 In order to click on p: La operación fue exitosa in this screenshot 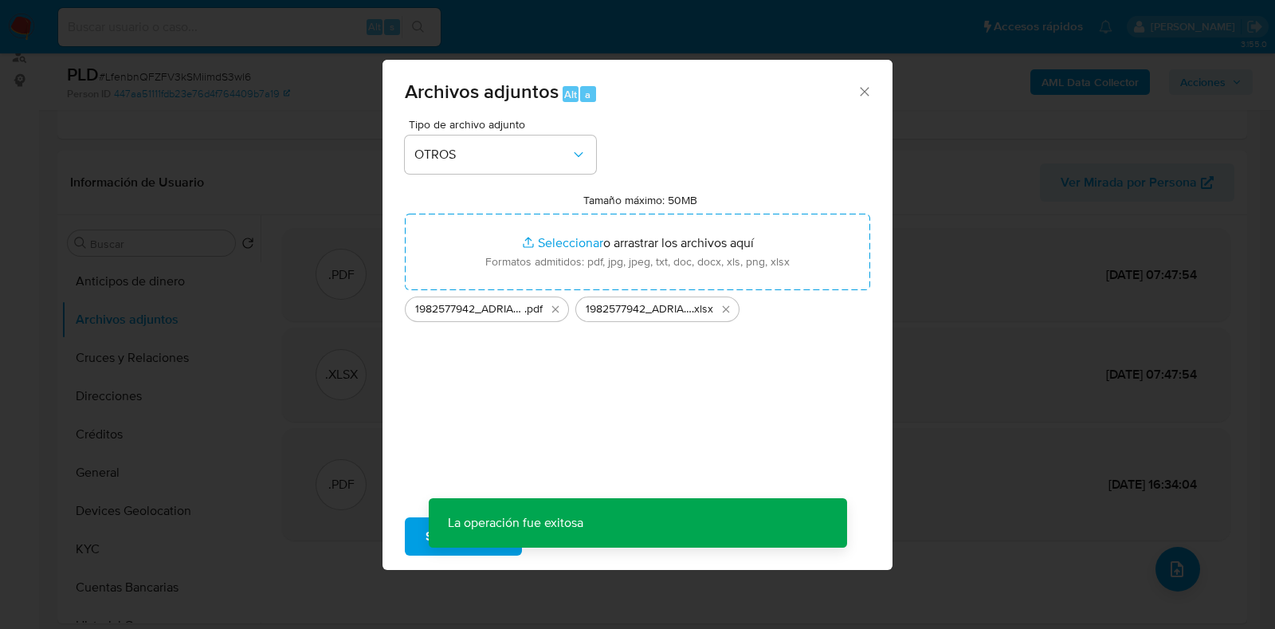, I will do `click(516, 523)`.